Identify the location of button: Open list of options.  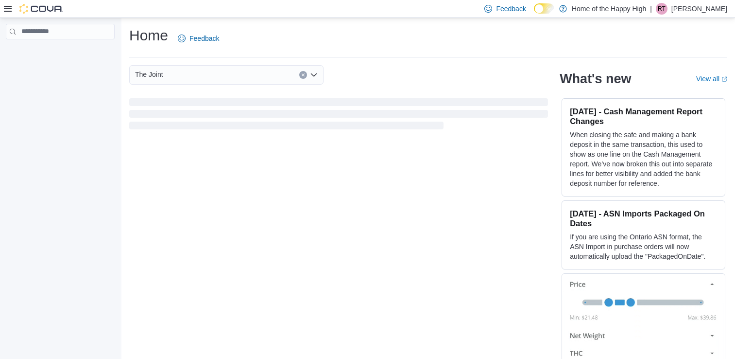
(314, 75).